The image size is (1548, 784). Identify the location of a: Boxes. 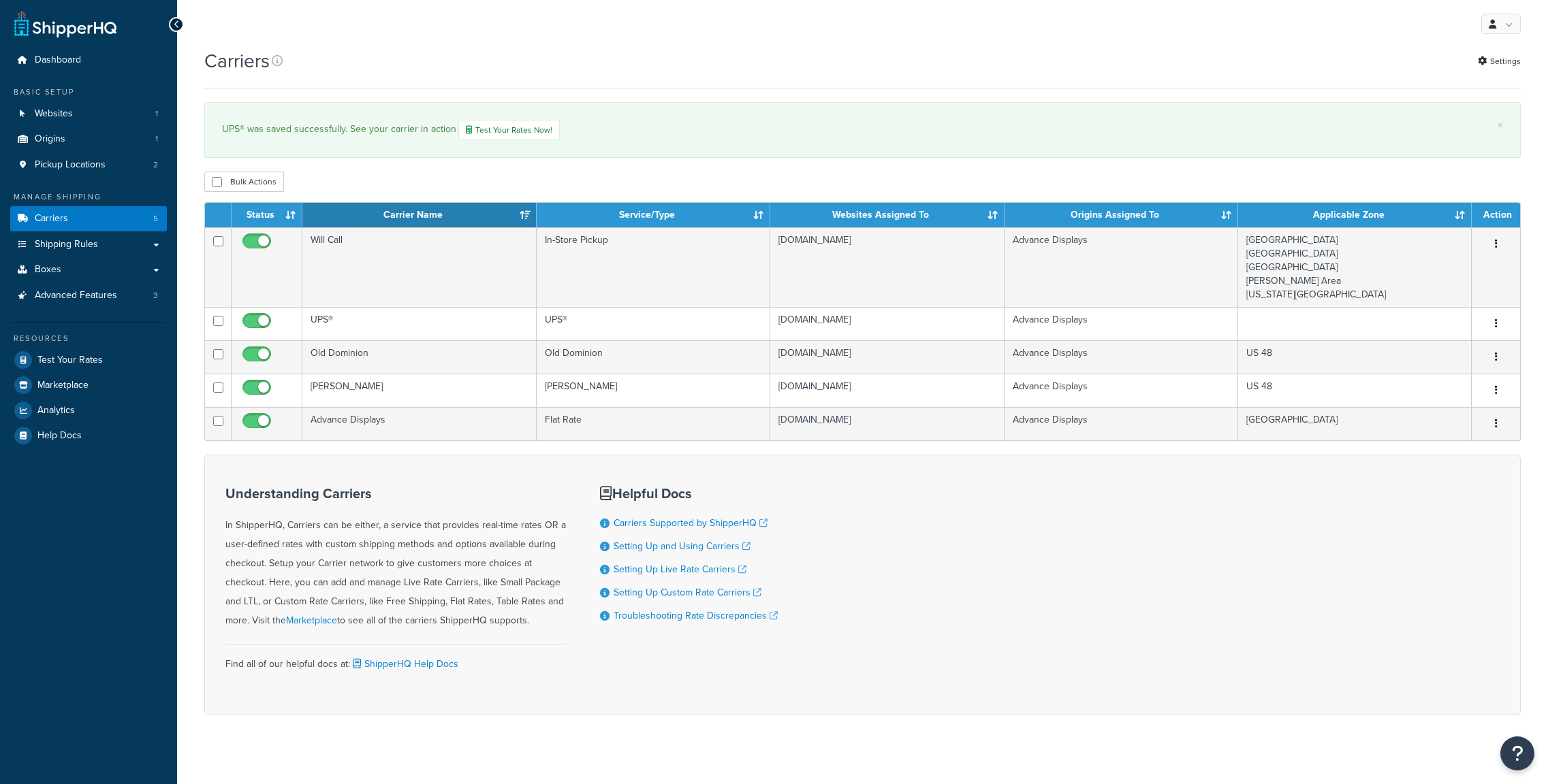
(89, 269).